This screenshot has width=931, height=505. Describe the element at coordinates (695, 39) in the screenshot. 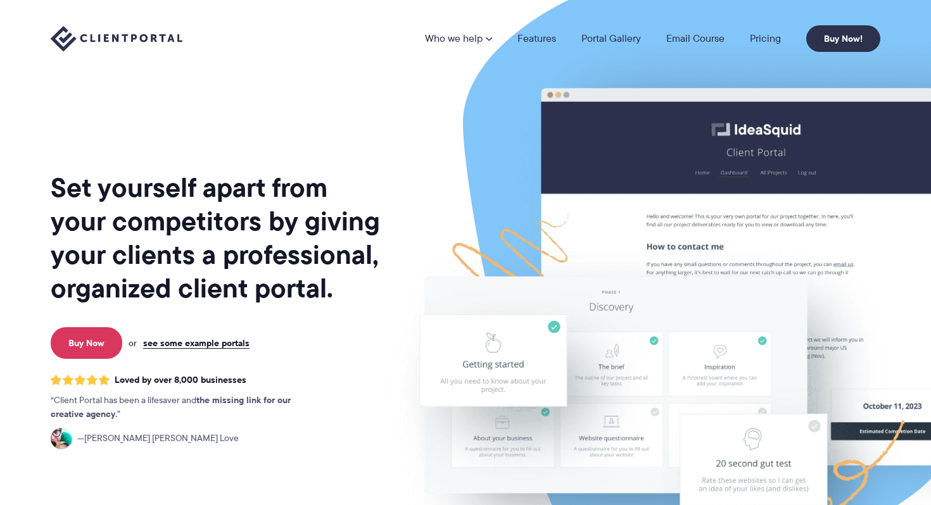

I see `a: Email Course` at that location.